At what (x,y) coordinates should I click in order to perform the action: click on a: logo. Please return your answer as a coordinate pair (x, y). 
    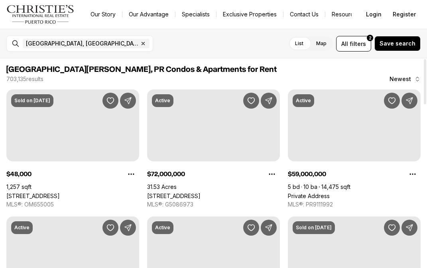
    Looking at the image, I should click on (40, 14).